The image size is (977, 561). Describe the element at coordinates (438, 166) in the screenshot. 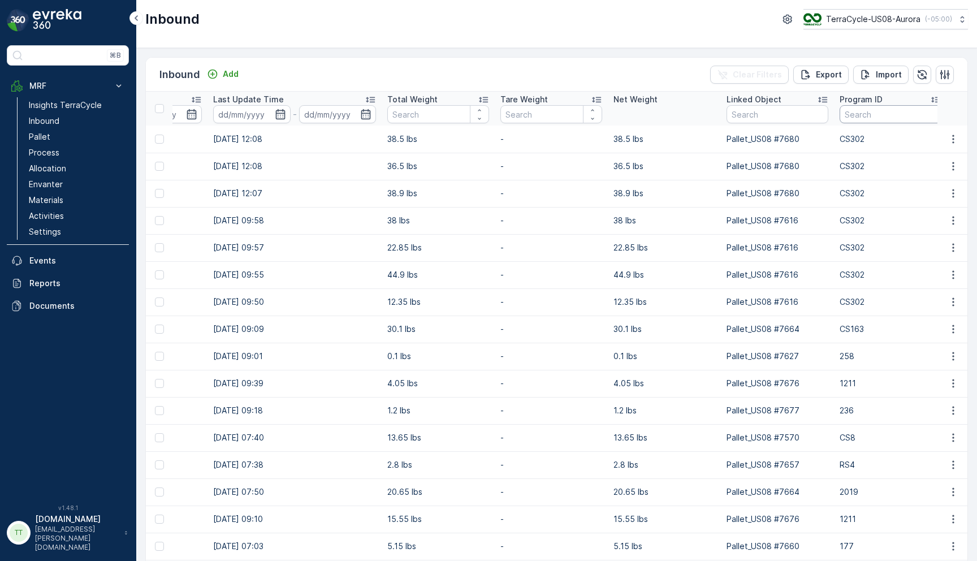

I see `p: 36.5 lbs` at that location.